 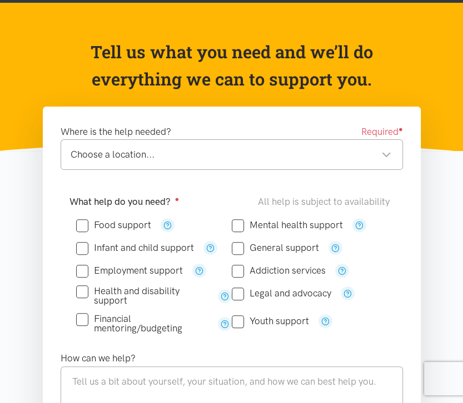 I want to click on label: Where is the help needed?, so click(x=116, y=132).